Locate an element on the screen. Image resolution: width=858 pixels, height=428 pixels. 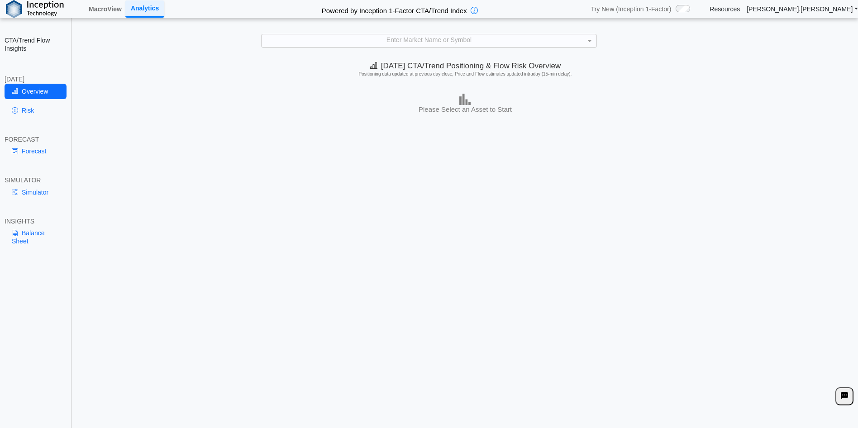
div: FORECAST is located at coordinates (35, 139).